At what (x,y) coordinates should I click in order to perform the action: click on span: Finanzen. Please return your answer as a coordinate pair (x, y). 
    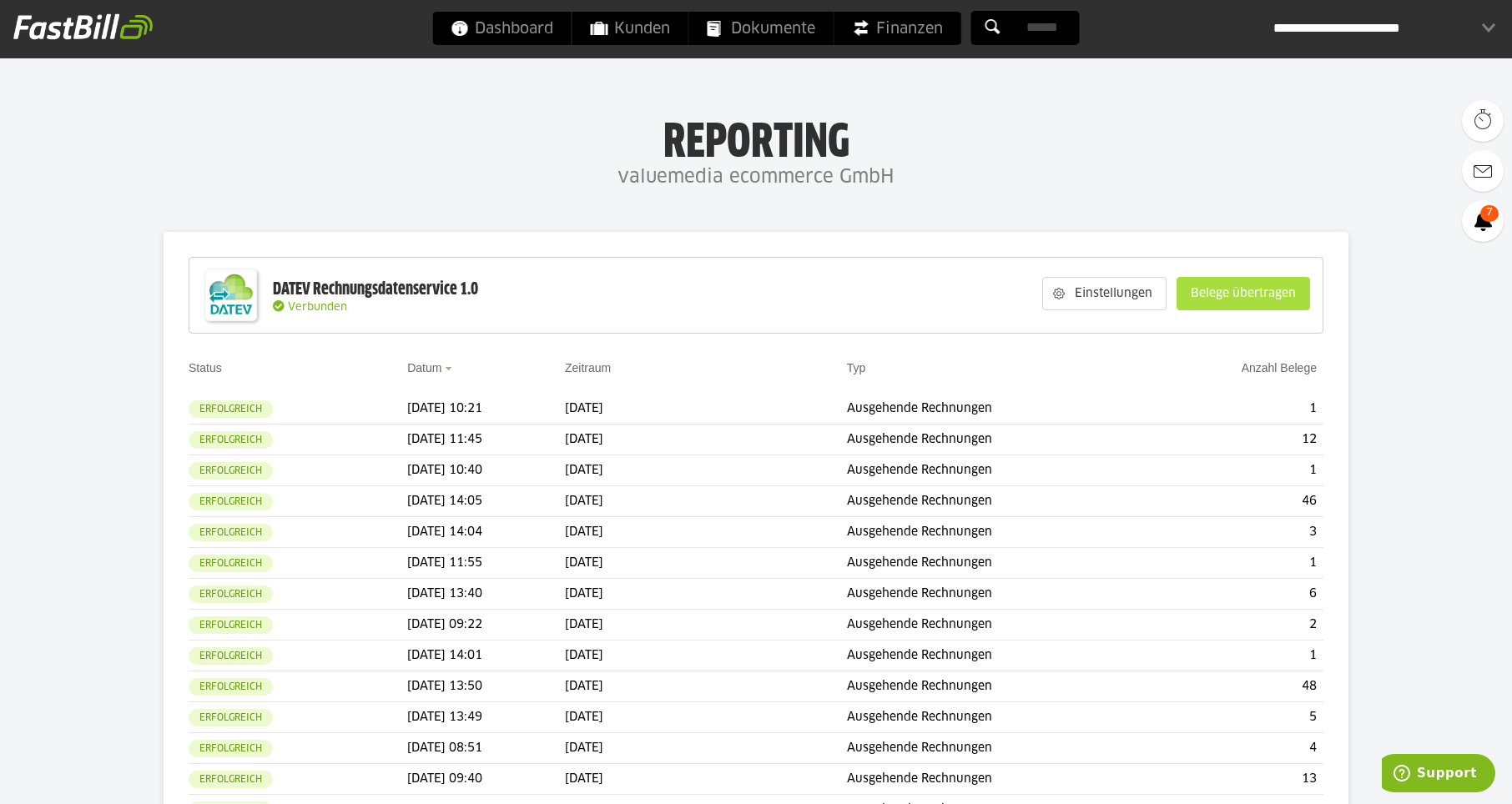
    Looking at the image, I should click on (897, 28).